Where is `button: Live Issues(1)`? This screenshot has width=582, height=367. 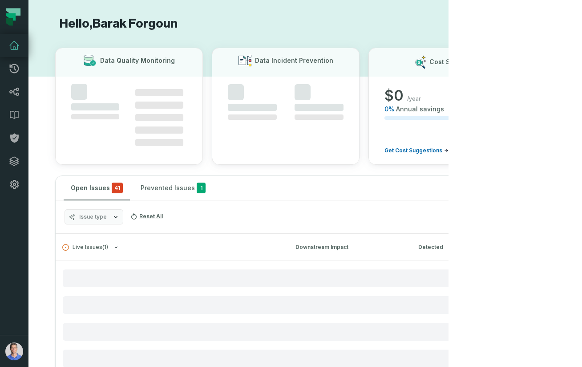 button: Live Issues(1) is located at coordinates (171, 247).